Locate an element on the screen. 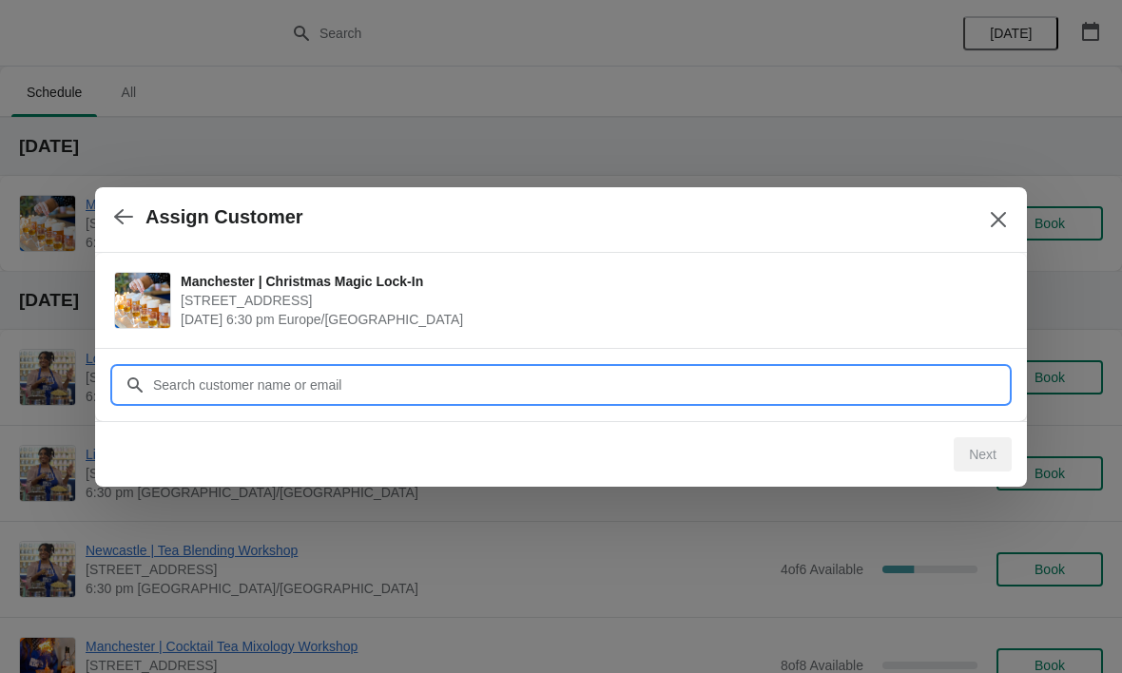 The width and height of the screenshot is (1122, 673). button: Close is located at coordinates (998, 220).